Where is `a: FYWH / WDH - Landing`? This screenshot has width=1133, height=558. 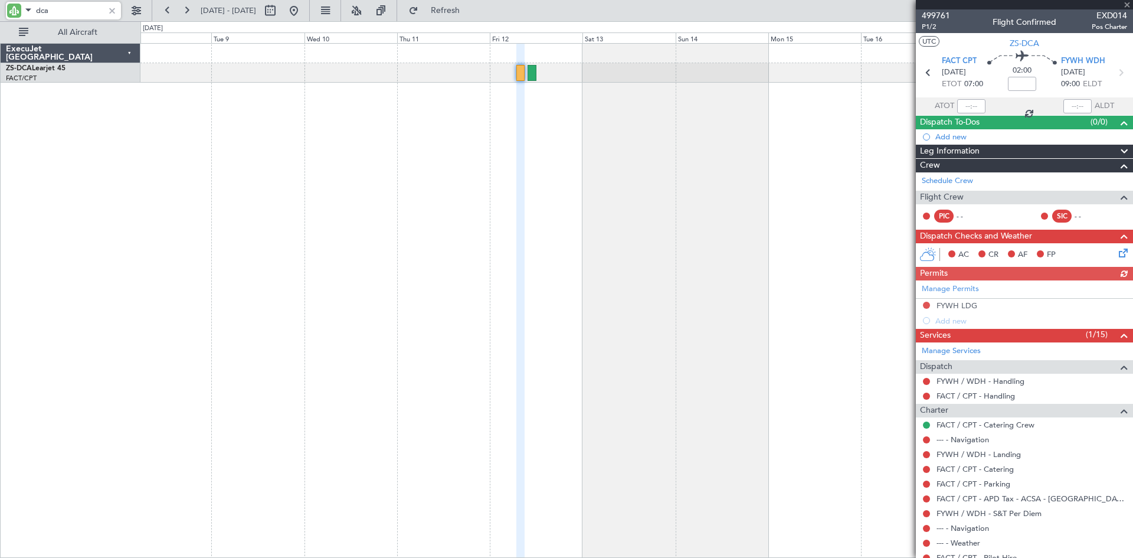 a: FYWH / WDH - Landing is located at coordinates (978, 454).